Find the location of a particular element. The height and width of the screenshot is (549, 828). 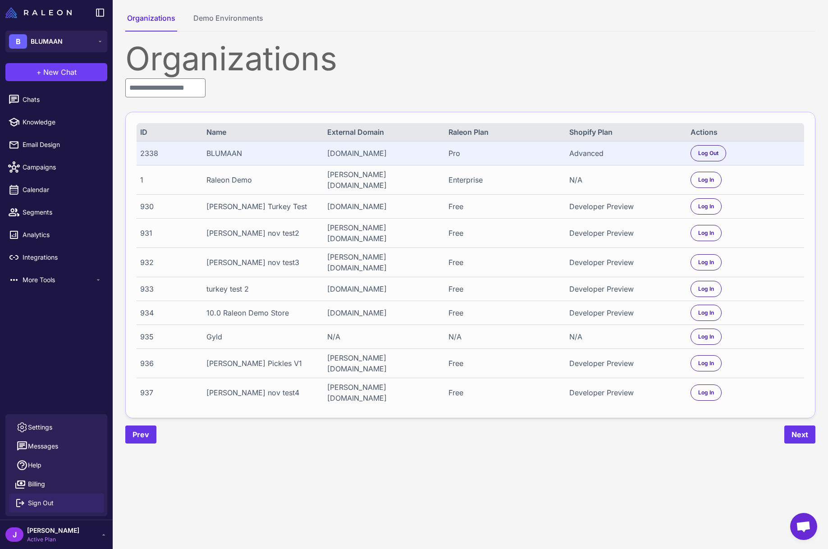

div: 937 is located at coordinates (168, 392).